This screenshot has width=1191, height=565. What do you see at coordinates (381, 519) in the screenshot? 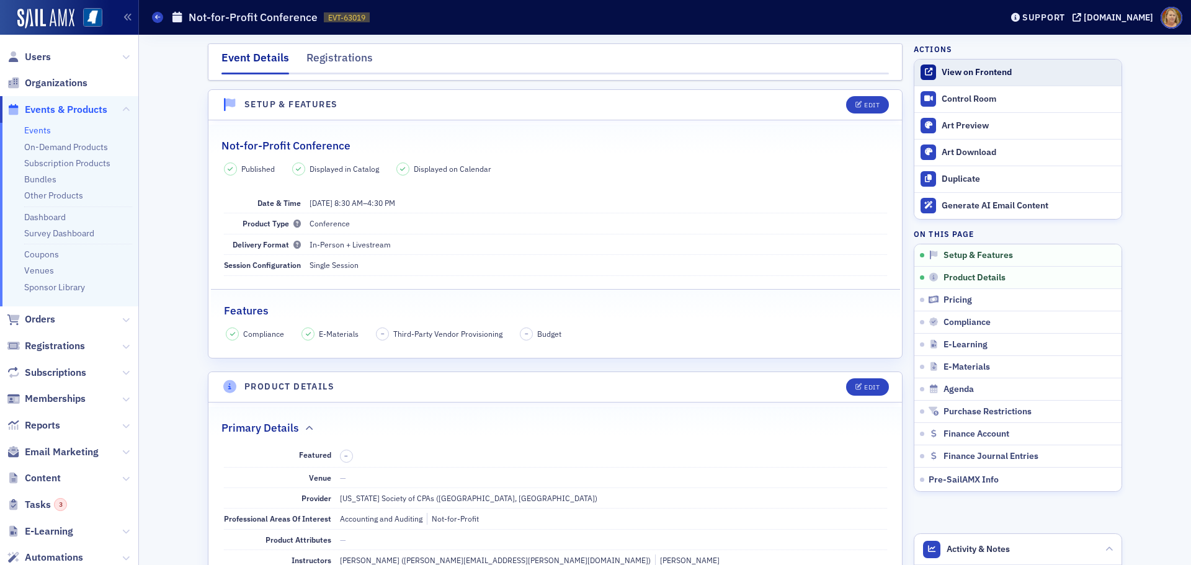
I see `div: Accounting and Auditing` at bounding box center [381, 519].